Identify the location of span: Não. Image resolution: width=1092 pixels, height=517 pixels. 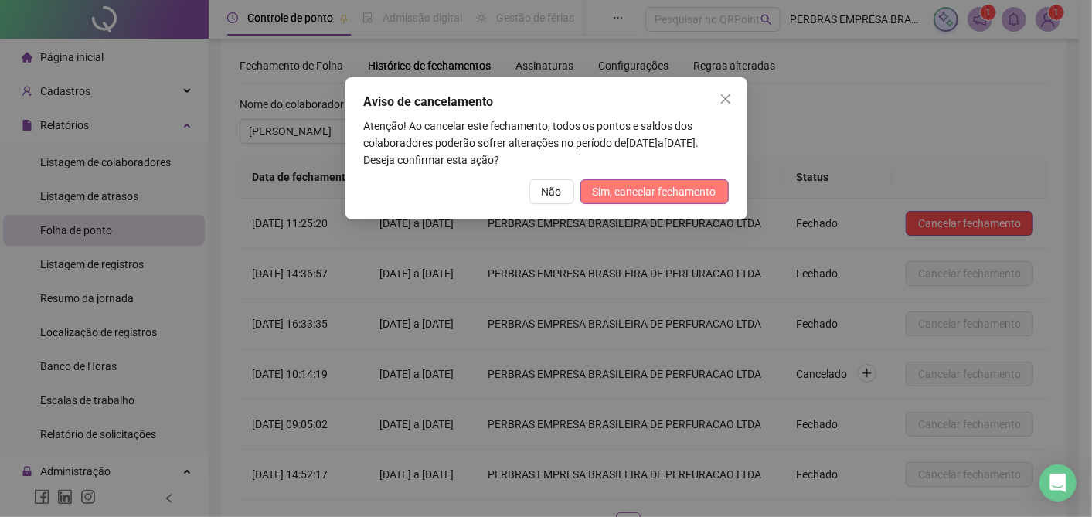
(552, 192).